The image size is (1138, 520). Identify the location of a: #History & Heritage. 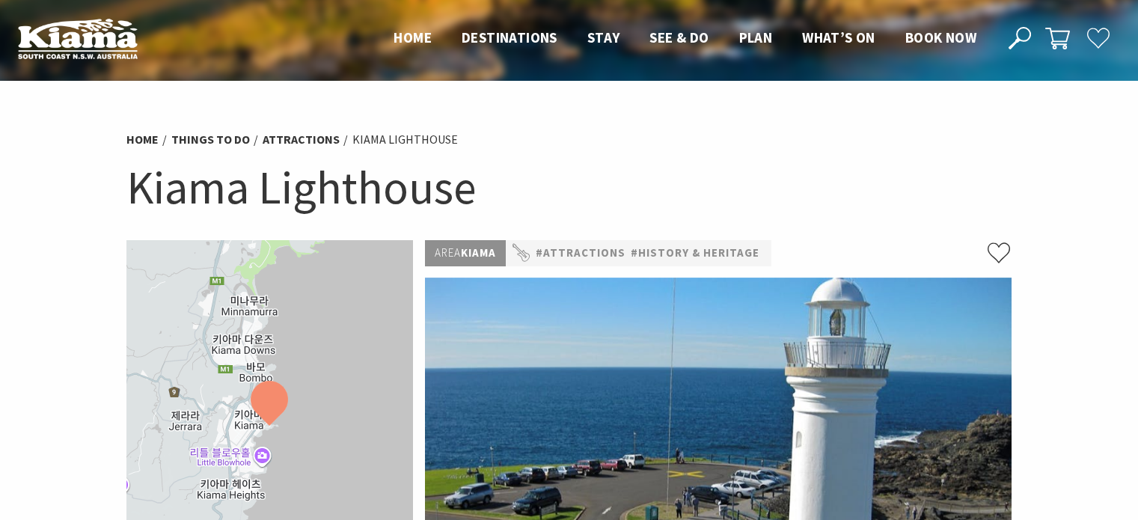
(695, 253).